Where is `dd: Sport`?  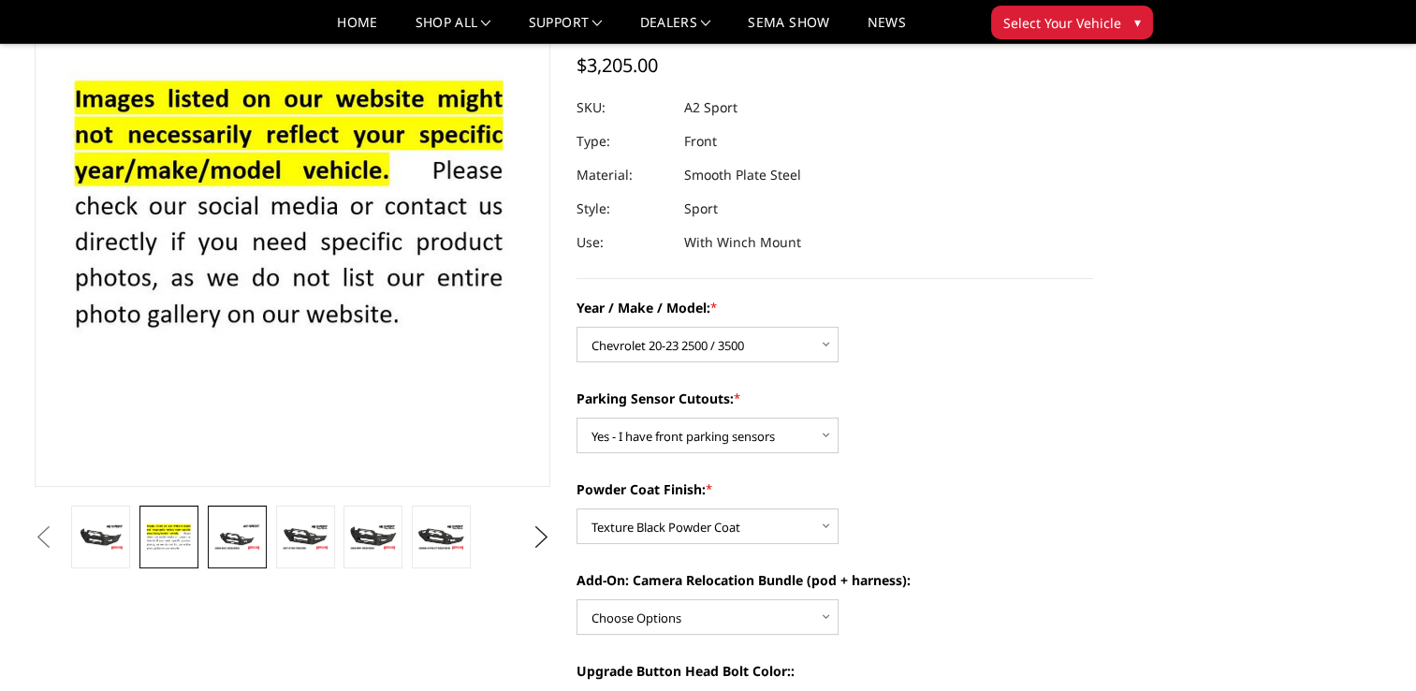 dd: Sport is located at coordinates (701, 209).